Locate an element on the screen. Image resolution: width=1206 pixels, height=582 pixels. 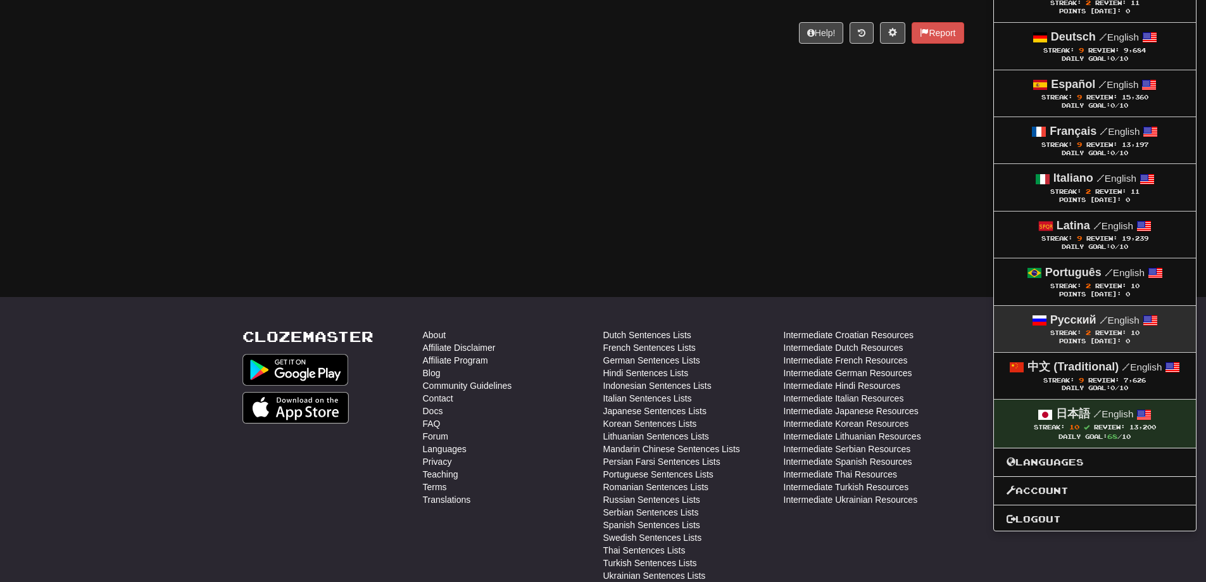
a: Intermediate Korean Resources is located at coordinates (846, 423).